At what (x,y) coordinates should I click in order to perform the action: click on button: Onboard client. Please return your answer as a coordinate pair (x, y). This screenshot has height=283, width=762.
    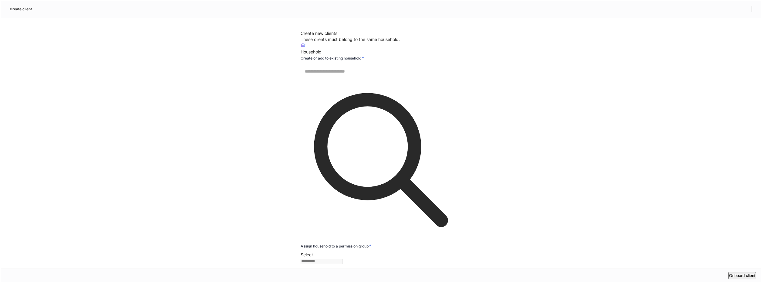
    Looking at the image, I should click on (742, 275).